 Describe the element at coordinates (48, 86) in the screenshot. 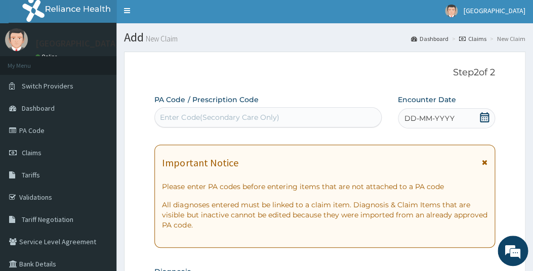

I see `span: Switch Providers` at that location.